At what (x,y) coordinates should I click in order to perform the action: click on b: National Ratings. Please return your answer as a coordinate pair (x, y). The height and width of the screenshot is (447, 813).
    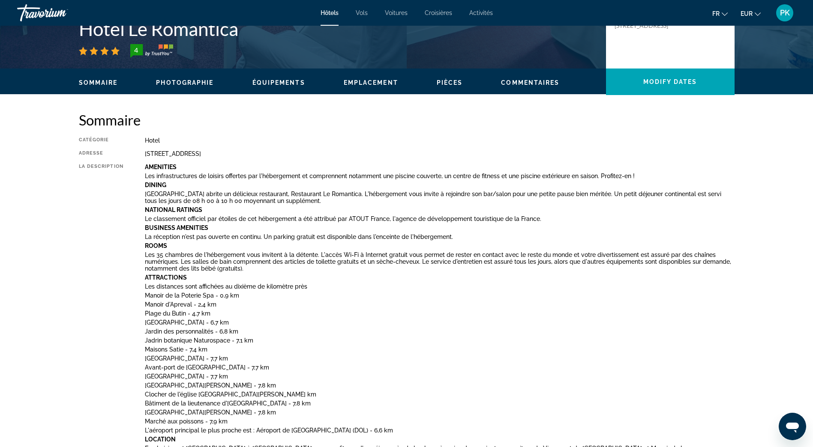
    Looking at the image, I should click on (174, 210).